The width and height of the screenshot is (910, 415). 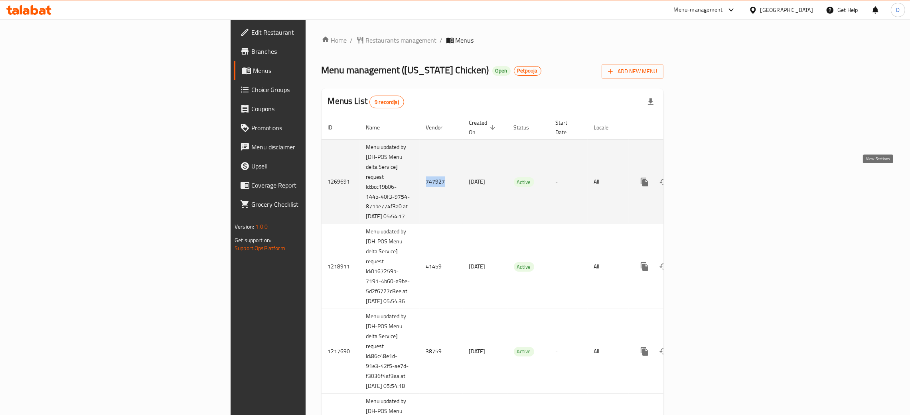 I want to click on button: Change Status, so click(x=664, y=267).